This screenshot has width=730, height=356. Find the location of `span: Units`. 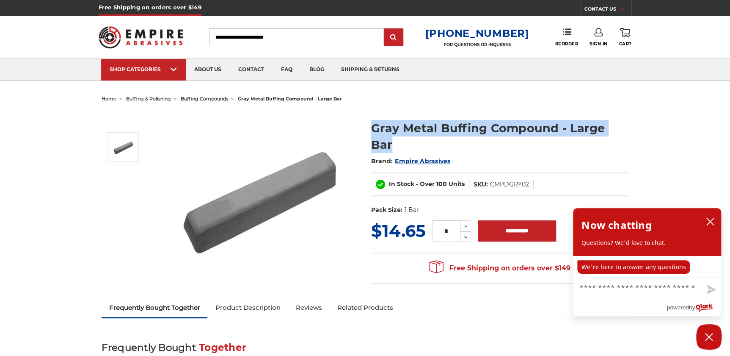

span: Units is located at coordinates (457, 184).